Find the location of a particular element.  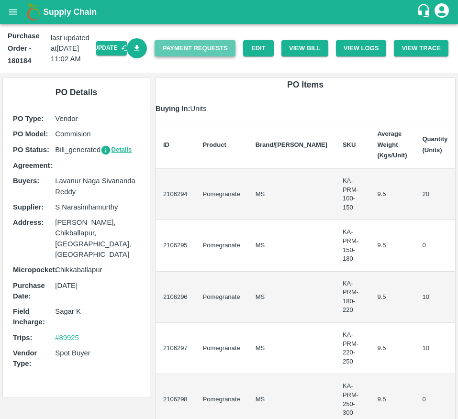

b: Buying In: is located at coordinates (173, 109).